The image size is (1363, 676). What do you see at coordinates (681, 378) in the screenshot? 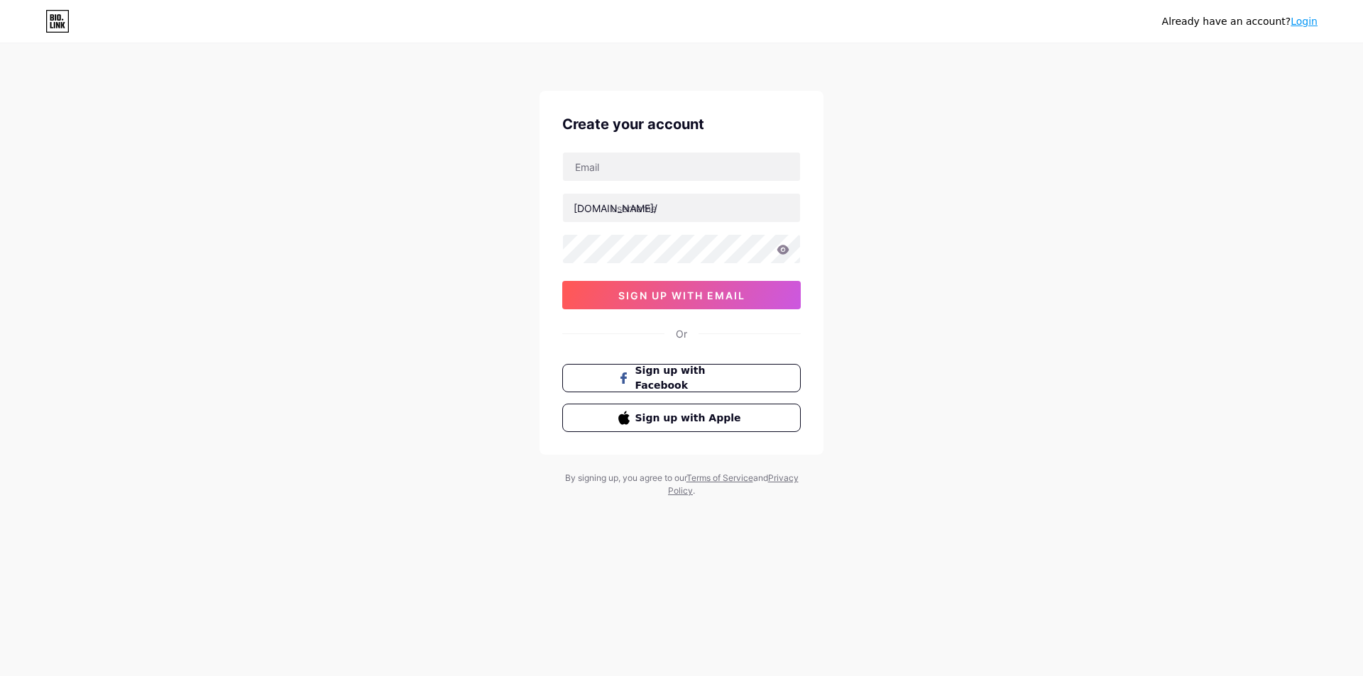
I see `button: Sign up with Facebook` at bounding box center [681, 378].